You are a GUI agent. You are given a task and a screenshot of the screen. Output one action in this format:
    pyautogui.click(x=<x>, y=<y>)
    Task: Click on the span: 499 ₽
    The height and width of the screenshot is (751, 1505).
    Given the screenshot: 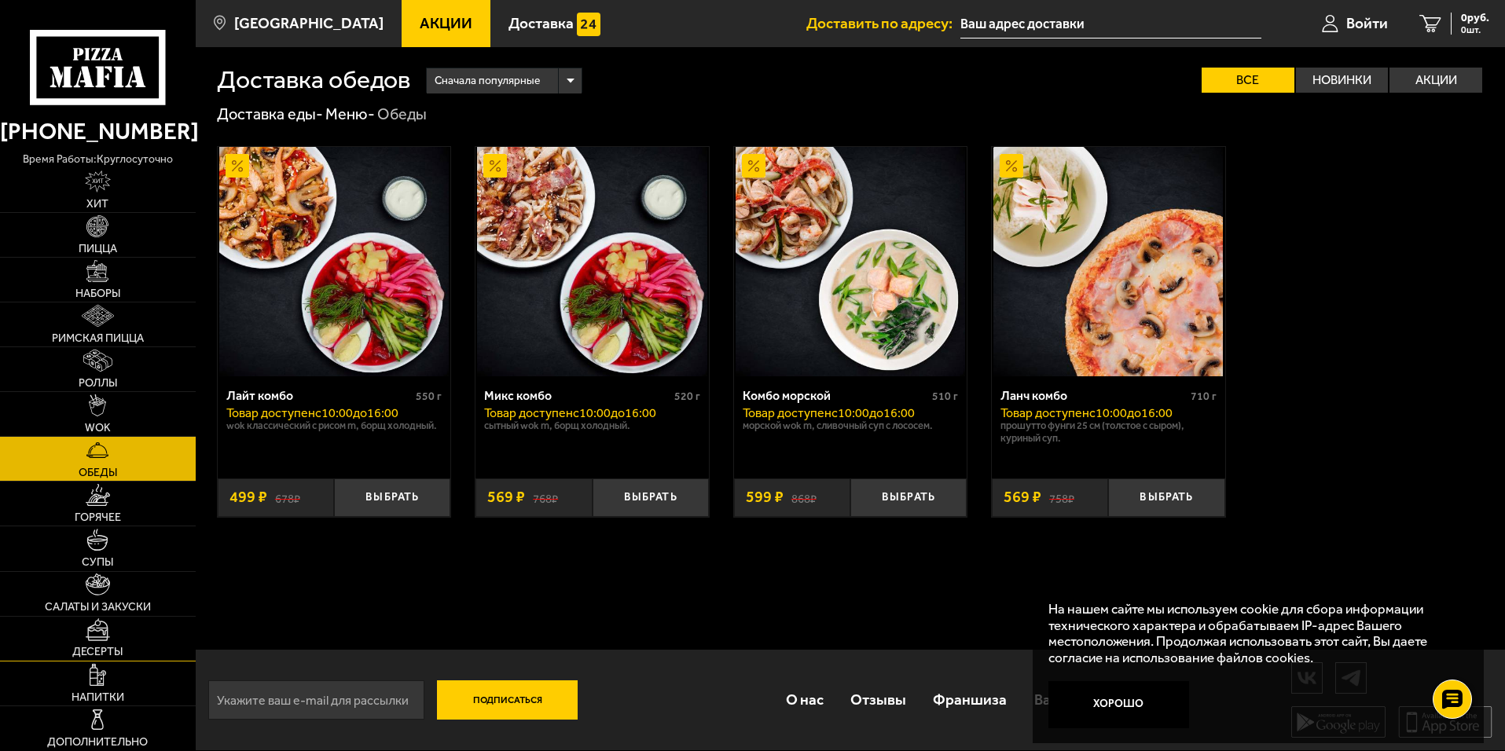 What is the action you would take?
    pyautogui.click(x=248, y=497)
    